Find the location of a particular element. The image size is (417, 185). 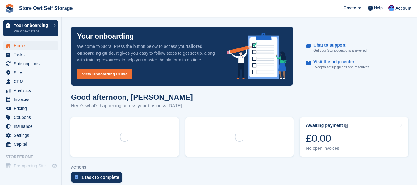

span: Help is located at coordinates (378, 8).